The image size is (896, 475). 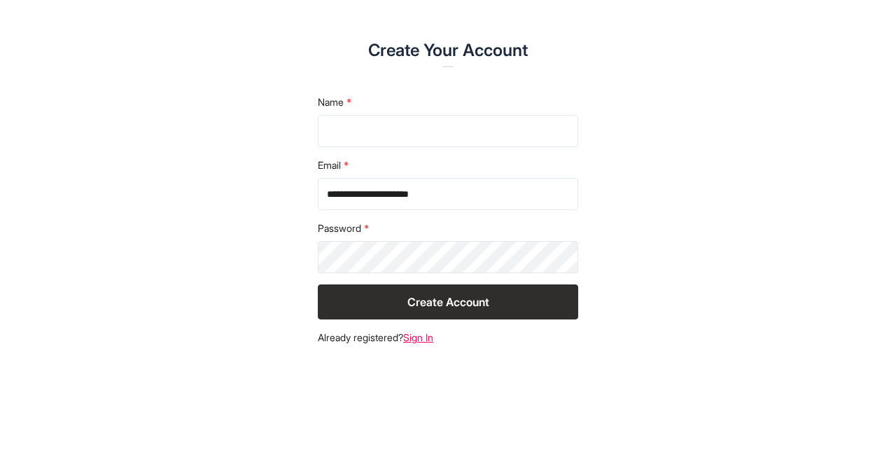 I want to click on footer: Already registered?, so click(x=448, y=337).